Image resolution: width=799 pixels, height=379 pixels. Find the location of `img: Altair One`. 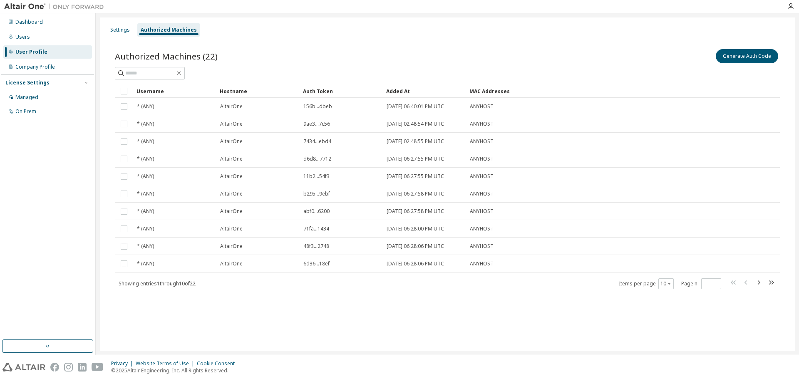

img: Altair One is located at coordinates (56, 7).